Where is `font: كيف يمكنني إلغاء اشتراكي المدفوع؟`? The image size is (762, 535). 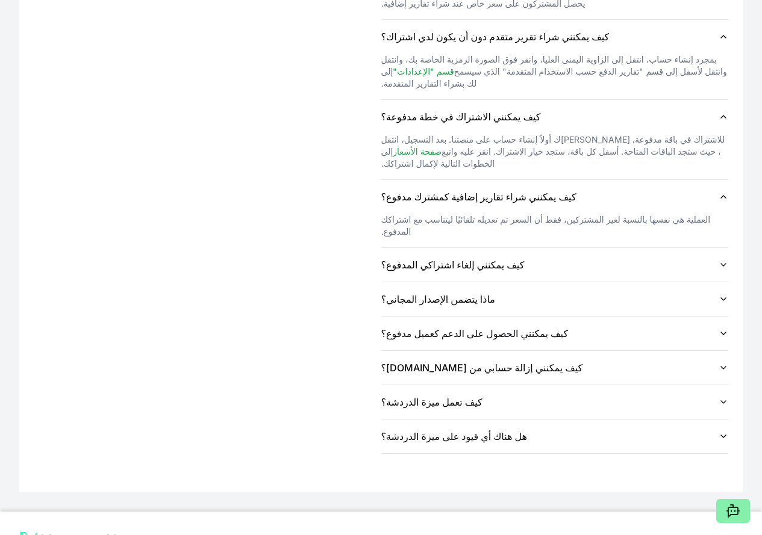 font: كيف يمكنني إلغاء اشتراكي المدفوع؟ is located at coordinates (453, 265).